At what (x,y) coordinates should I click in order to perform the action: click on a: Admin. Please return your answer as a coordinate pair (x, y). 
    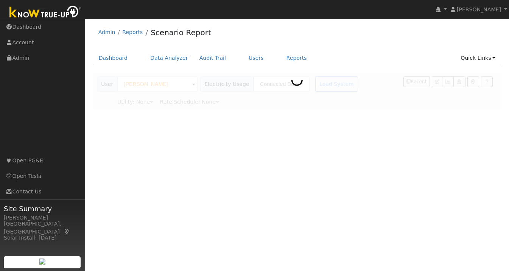
    Looking at the image, I should click on (107, 32).